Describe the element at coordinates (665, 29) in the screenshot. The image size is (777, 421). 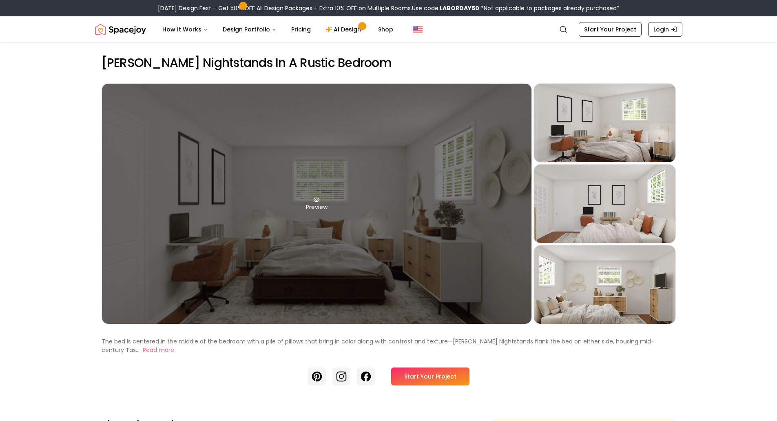
I see `a: Login` at that location.